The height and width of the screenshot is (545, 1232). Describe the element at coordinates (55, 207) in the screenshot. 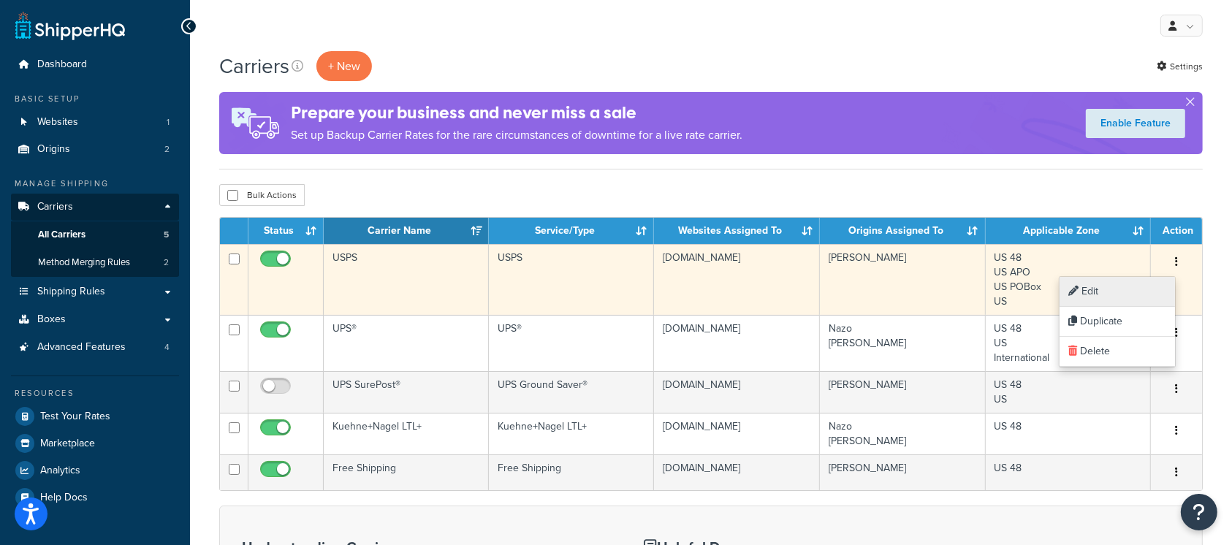

I see `span: Carriers` at that location.